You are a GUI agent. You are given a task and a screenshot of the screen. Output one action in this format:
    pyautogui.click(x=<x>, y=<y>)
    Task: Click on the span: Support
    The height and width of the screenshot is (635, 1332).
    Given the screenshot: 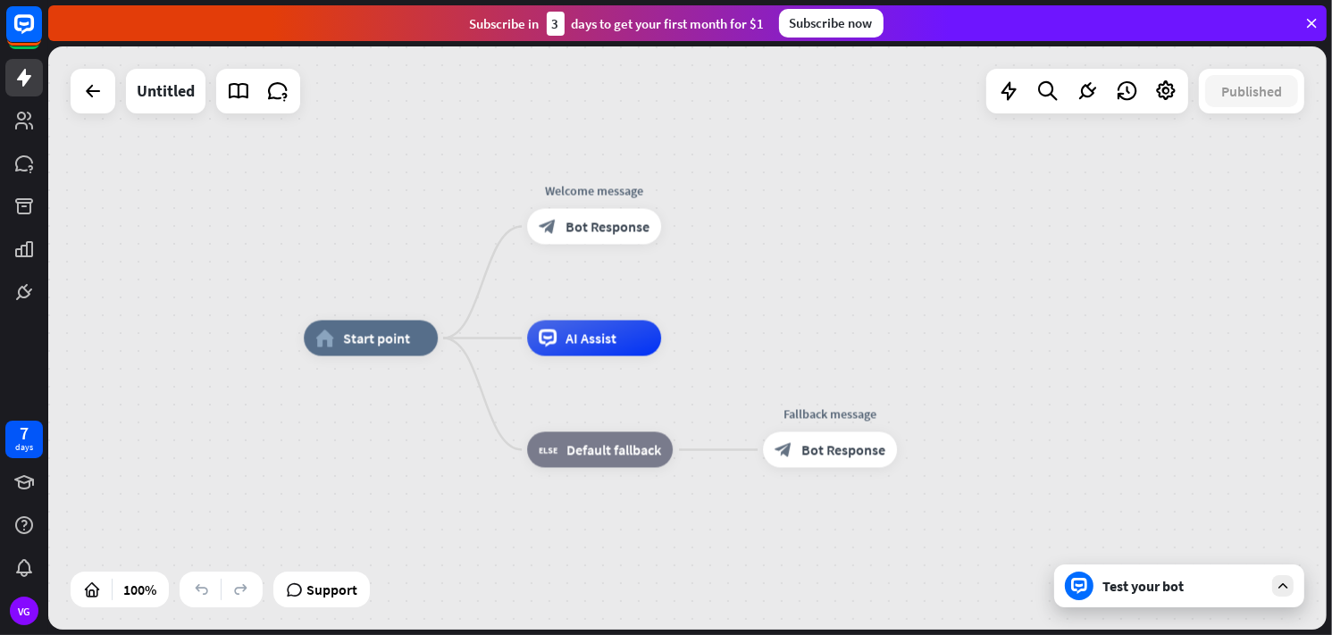 What is the action you would take?
    pyautogui.click(x=332, y=590)
    